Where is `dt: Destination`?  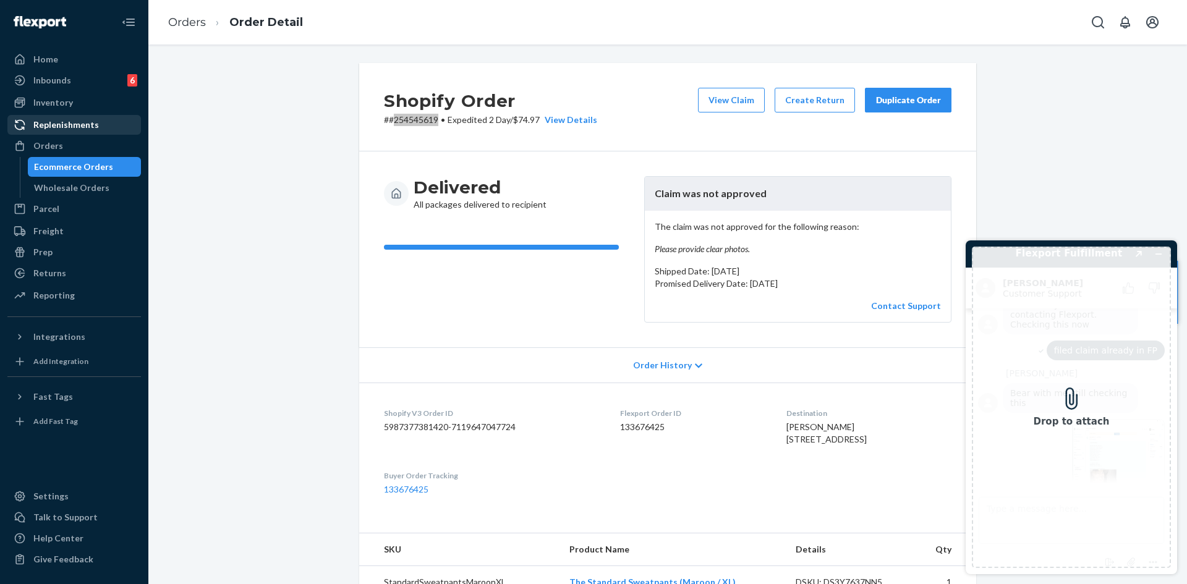 dt: Destination is located at coordinates (869, 413).